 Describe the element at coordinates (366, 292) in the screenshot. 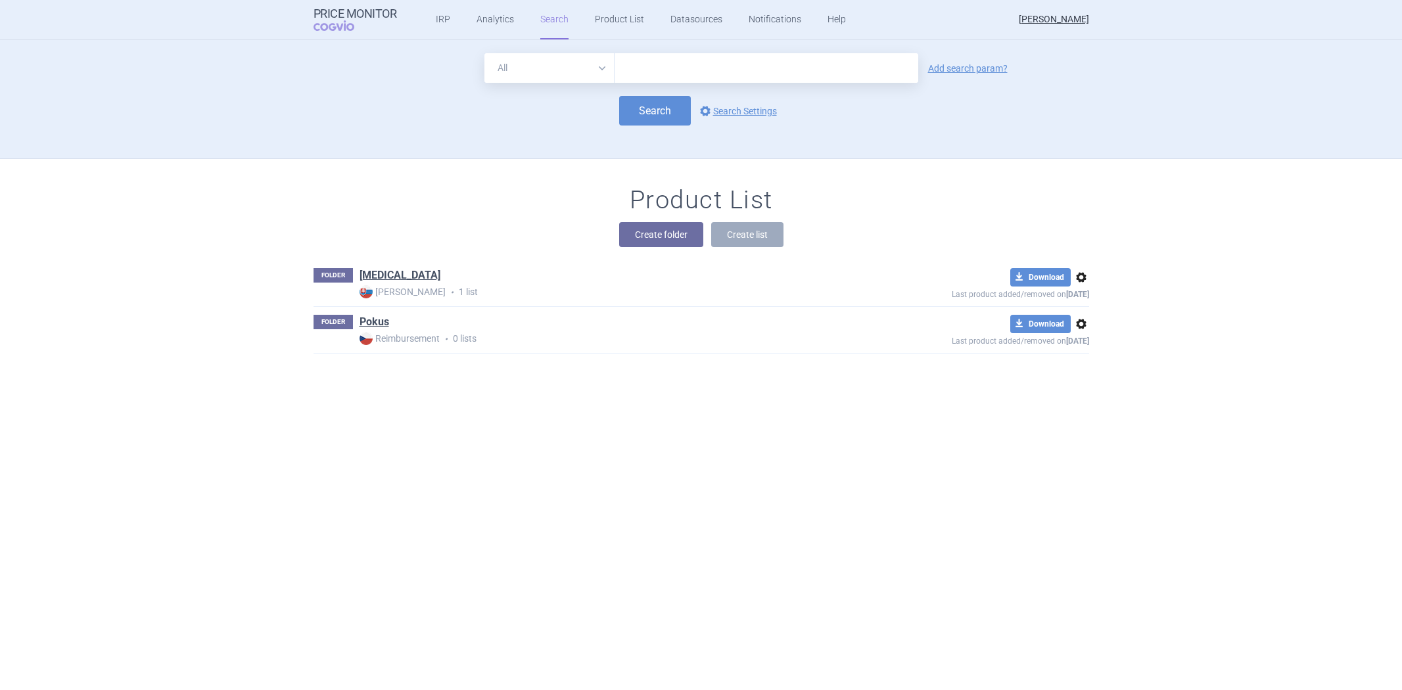

I see `img: SK` at that location.